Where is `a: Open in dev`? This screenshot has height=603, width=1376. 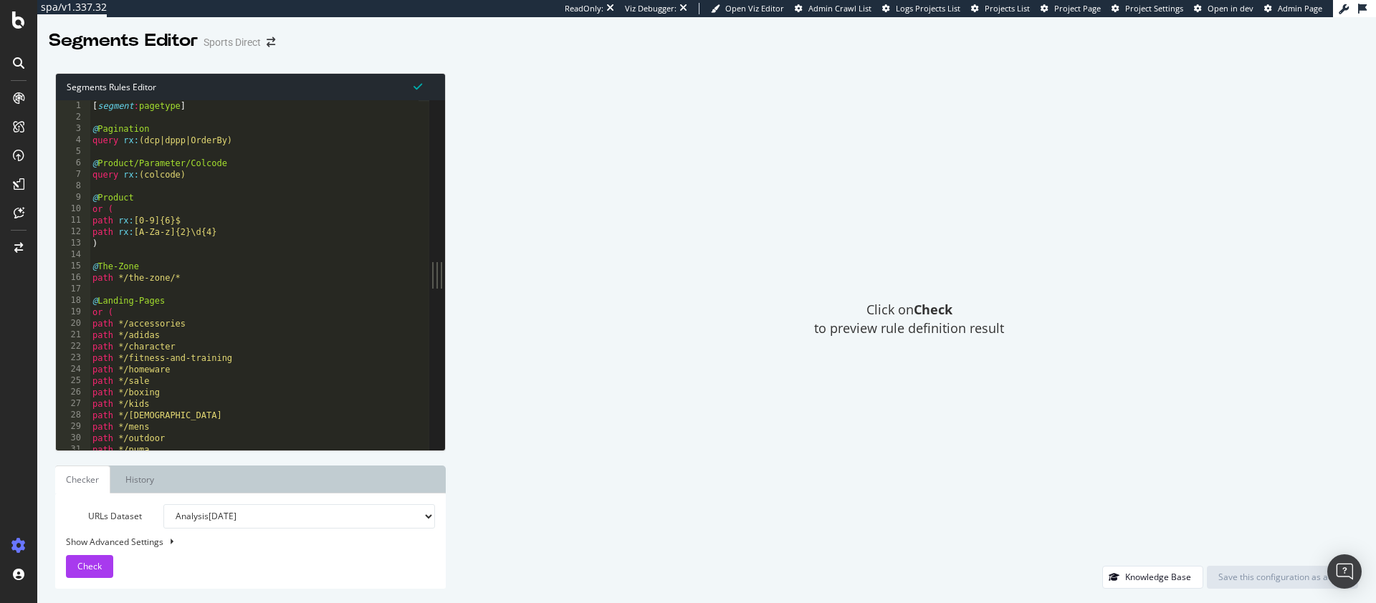 a: Open in dev is located at coordinates (1223, 9).